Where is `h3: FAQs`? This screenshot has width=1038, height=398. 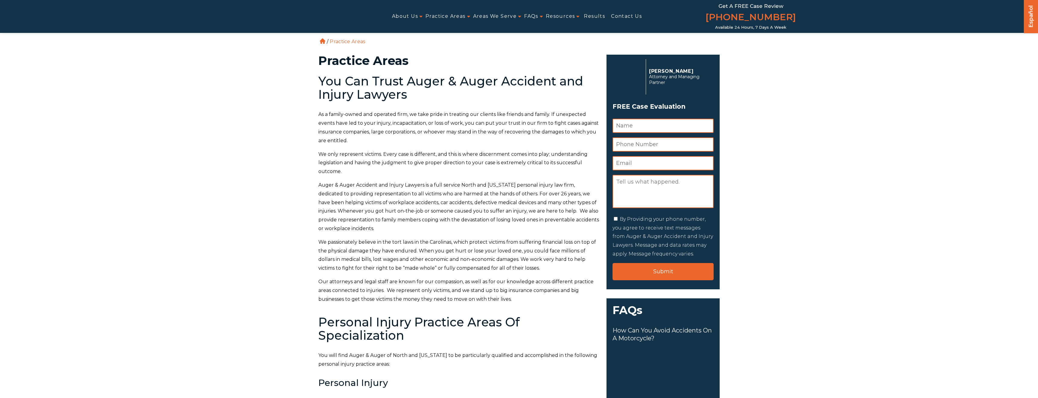 h3: FAQs is located at coordinates (663, 312).